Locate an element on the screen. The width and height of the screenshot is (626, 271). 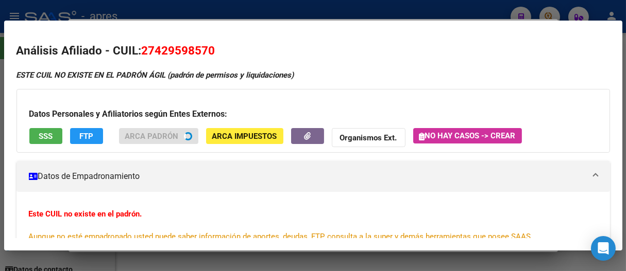
h3: Datos Personales y Afiliatorios según Entes Externos: is located at coordinates (313, 114).